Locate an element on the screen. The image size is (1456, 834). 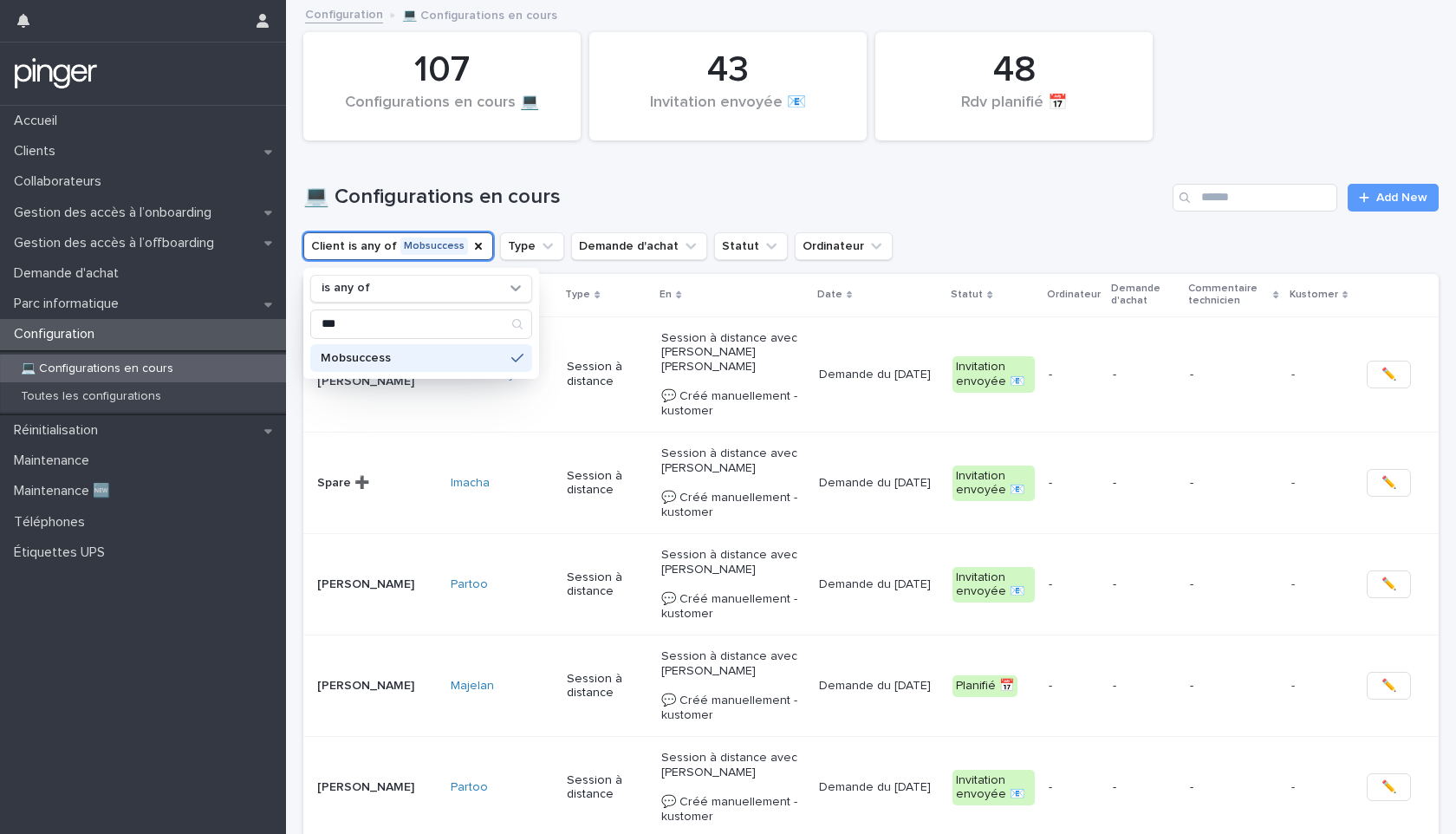
div: 107 is located at coordinates (442, 71).